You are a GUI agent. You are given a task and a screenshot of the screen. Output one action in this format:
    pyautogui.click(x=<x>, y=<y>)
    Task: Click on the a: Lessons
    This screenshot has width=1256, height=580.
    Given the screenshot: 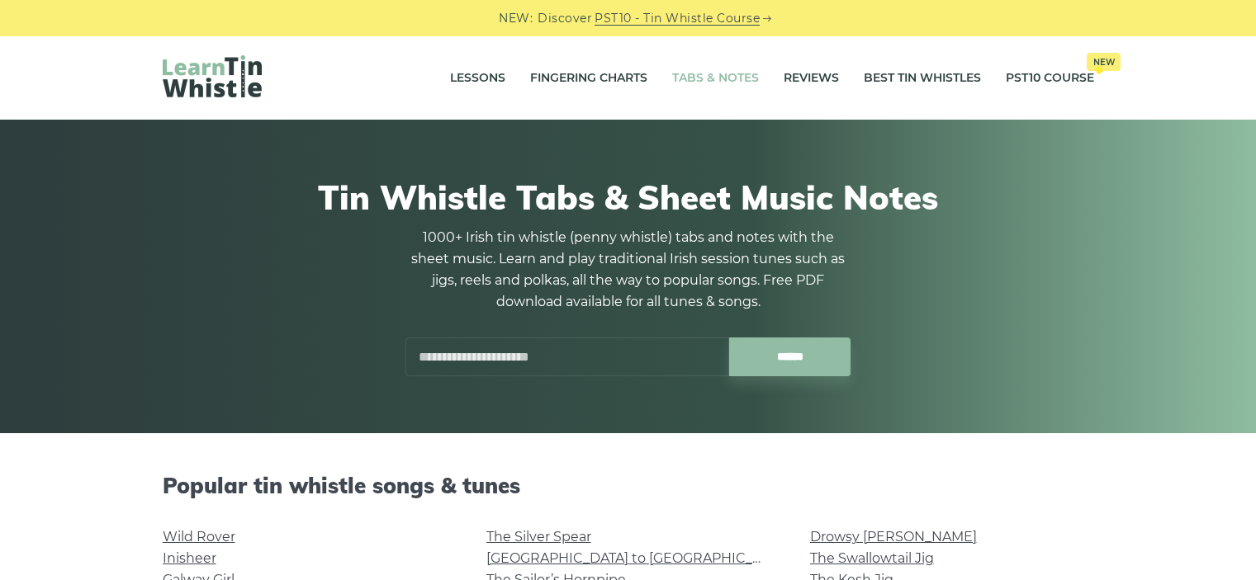 What is the action you would take?
    pyautogui.click(x=477, y=78)
    